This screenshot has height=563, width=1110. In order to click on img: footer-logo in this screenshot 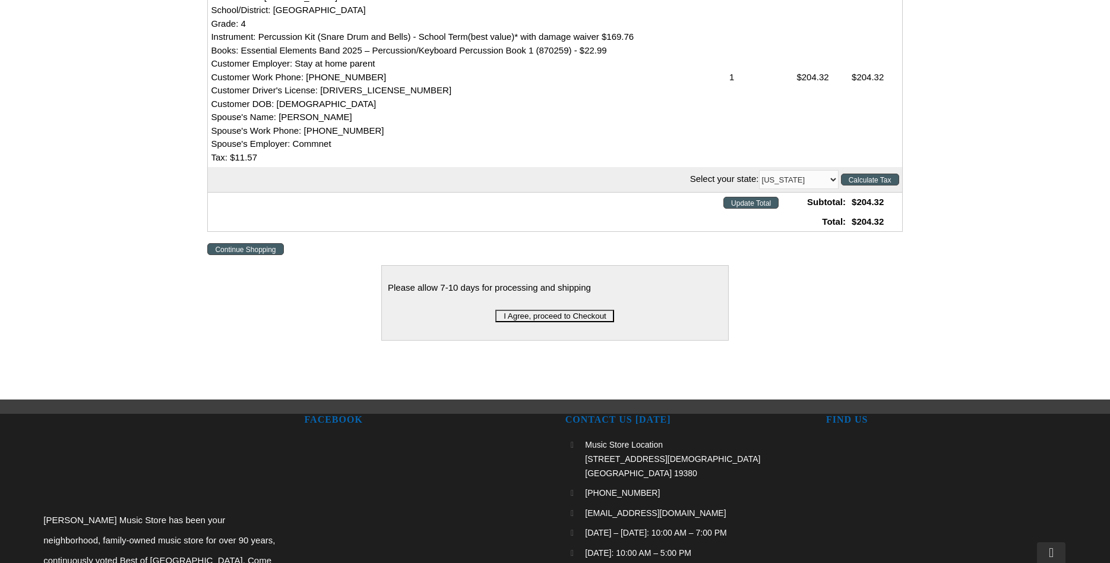, I will do `click(137, 456)`.